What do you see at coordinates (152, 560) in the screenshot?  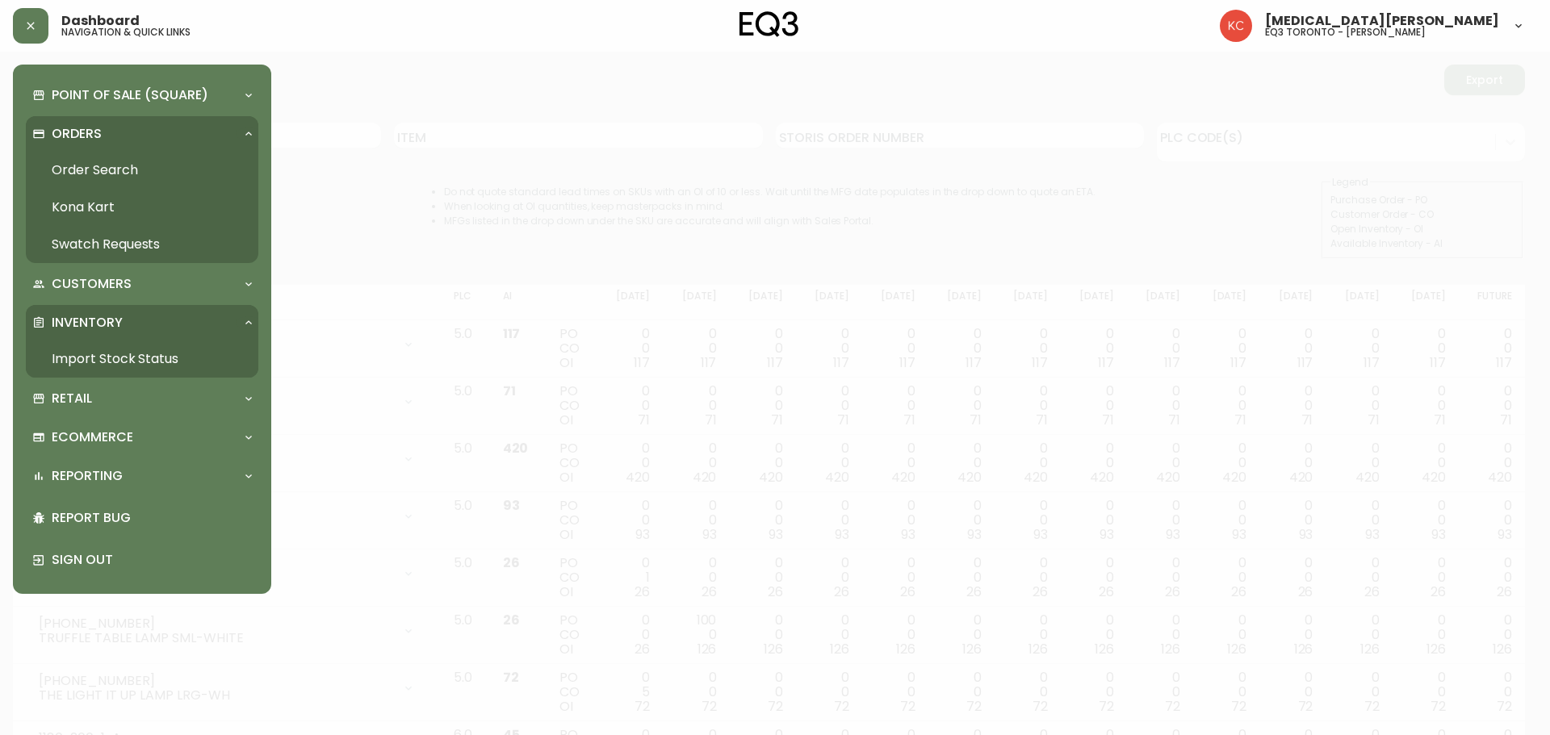 I see `p: Sign Out` at bounding box center [152, 560].